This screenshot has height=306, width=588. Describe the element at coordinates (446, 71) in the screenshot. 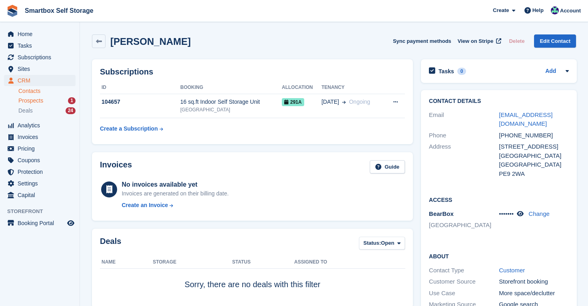

I see `h2: Tasks` at that location.